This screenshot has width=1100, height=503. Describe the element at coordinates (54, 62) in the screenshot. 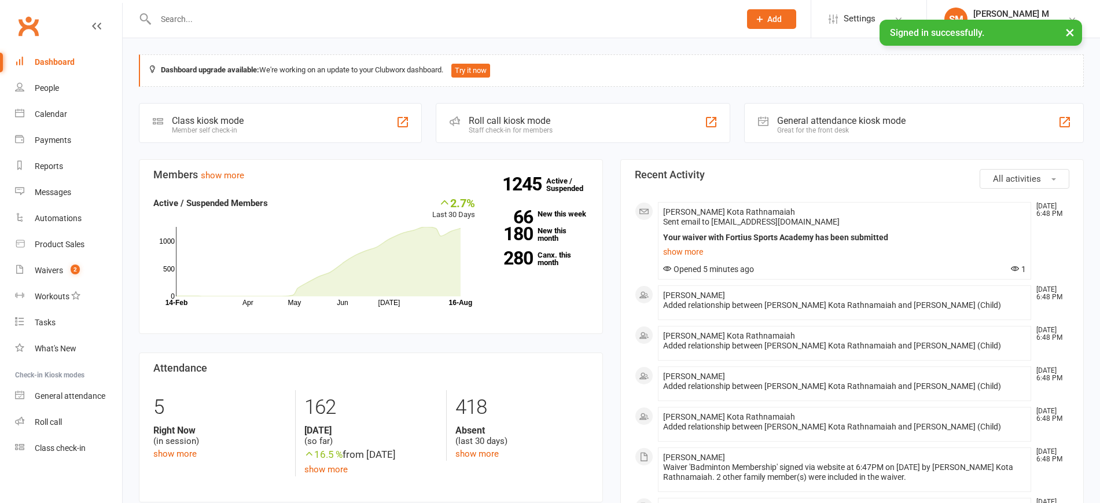

I see `div: Dashboard` at that location.